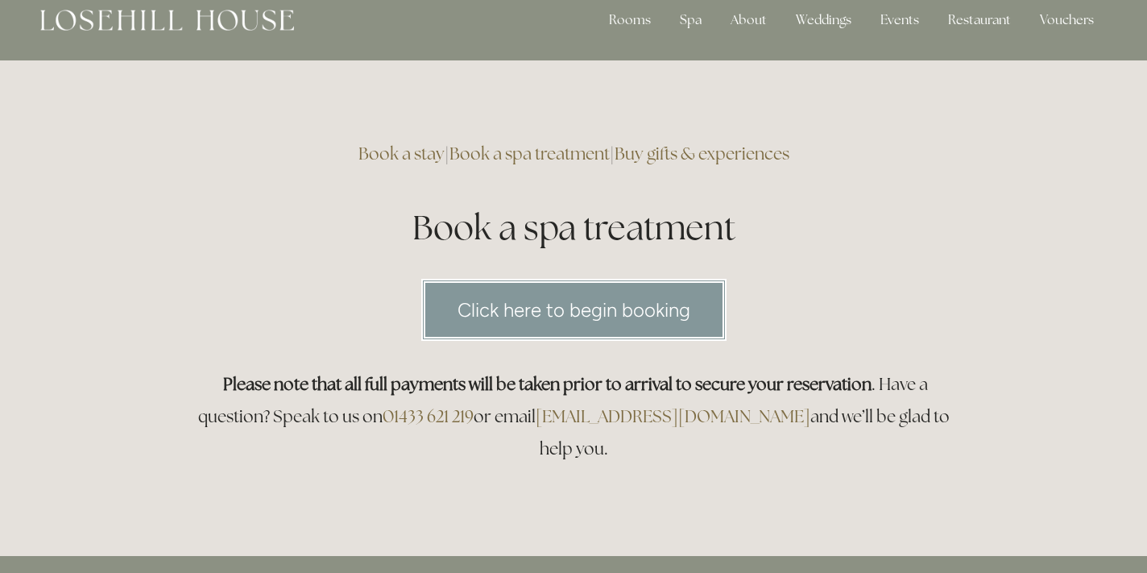  Describe the element at coordinates (574, 309) in the screenshot. I see `a: Click here to begin booking` at that location.